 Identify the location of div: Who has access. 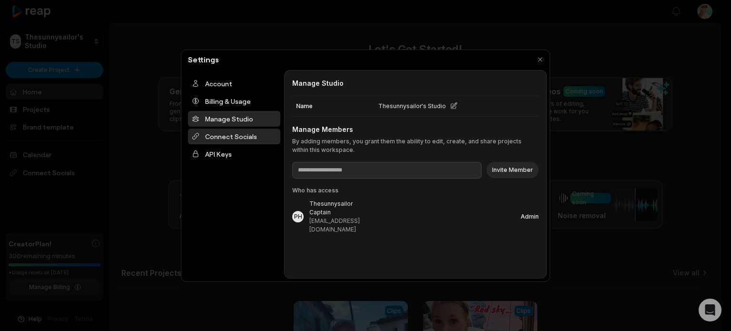
(416, 190).